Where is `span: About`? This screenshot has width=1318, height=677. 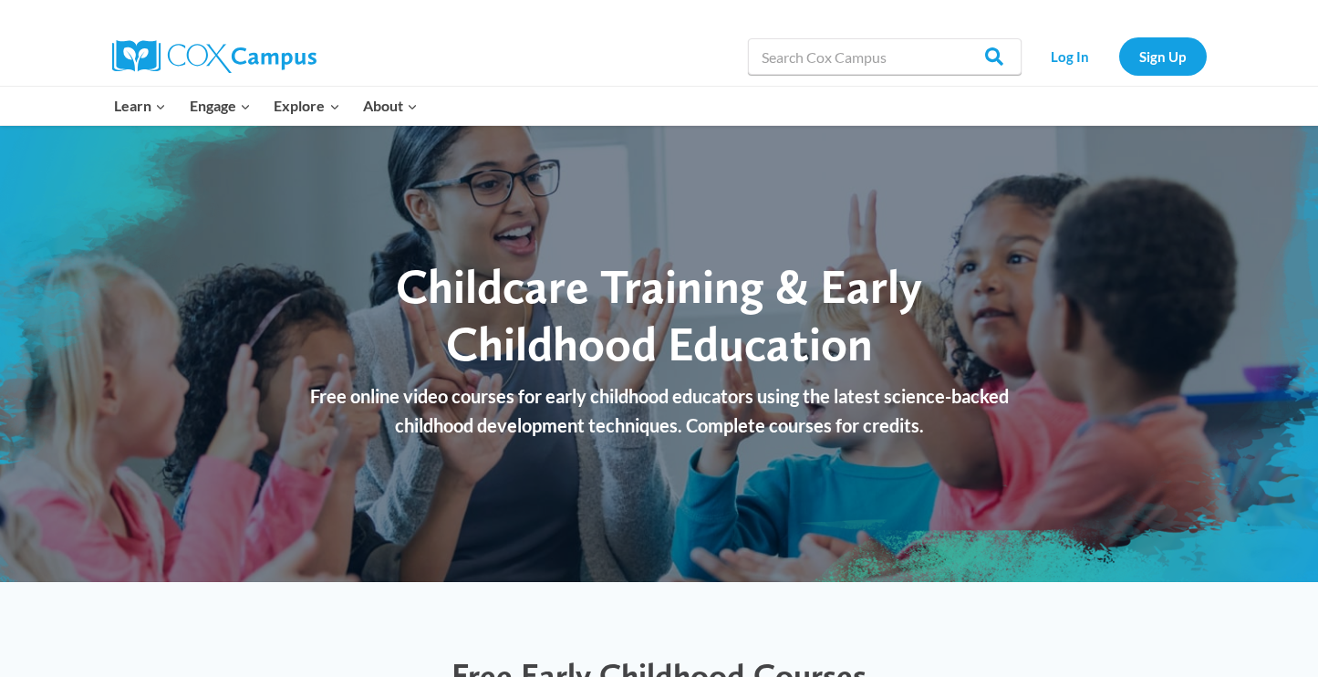 span: About is located at coordinates (391, 106).